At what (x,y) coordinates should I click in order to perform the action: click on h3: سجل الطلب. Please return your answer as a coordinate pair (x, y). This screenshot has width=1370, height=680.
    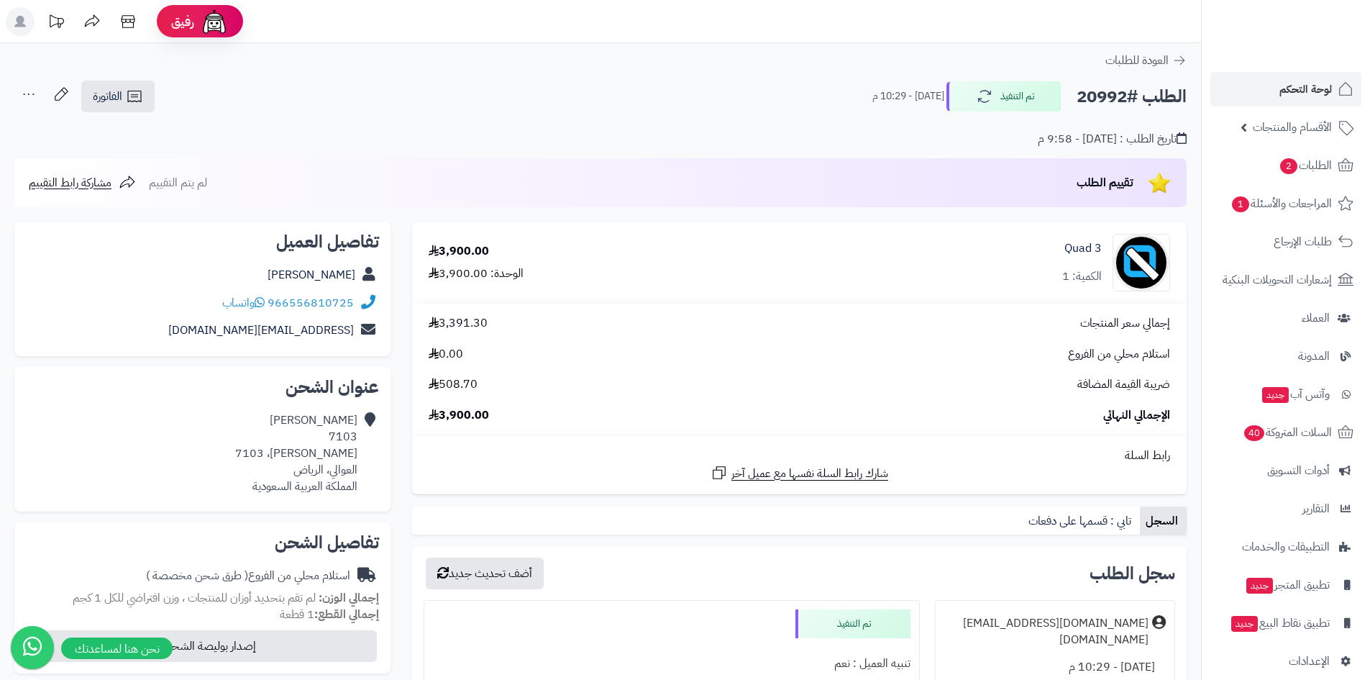
    Looking at the image, I should click on (1132, 573).